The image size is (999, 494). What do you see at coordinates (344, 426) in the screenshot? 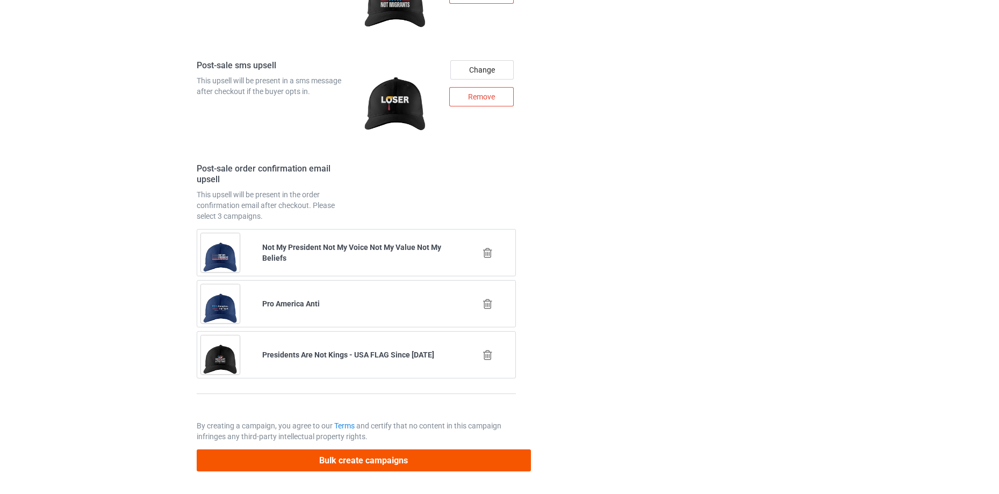
I see `a: Terms` at bounding box center [344, 426].